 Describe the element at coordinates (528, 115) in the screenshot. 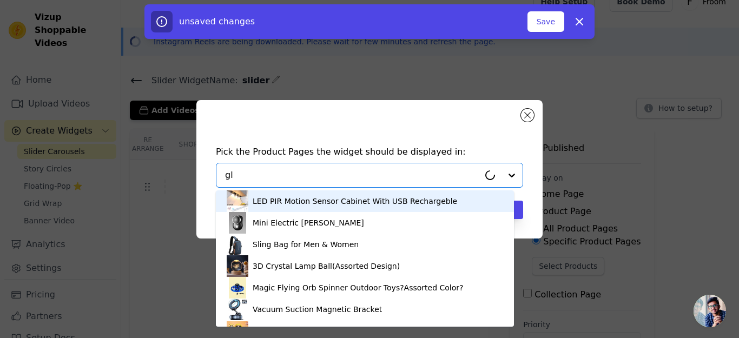

I see `button: Close modal` at that location.